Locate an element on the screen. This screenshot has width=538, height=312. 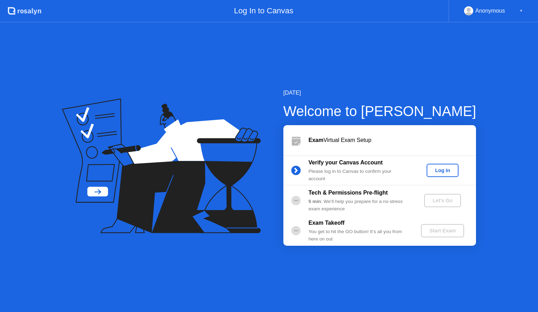
div: Anonymous is located at coordinates (490, 11).